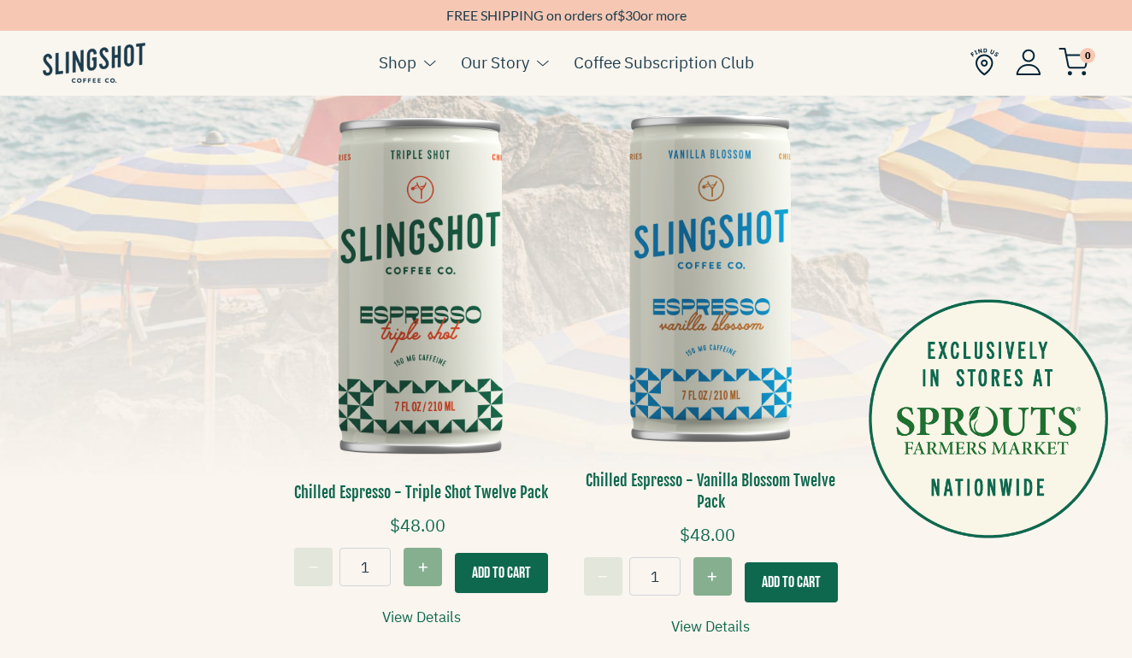  Describe the element at coordinates (664, 62) in the screenshot. I see `a: Coffee Subscription Club` at that location.